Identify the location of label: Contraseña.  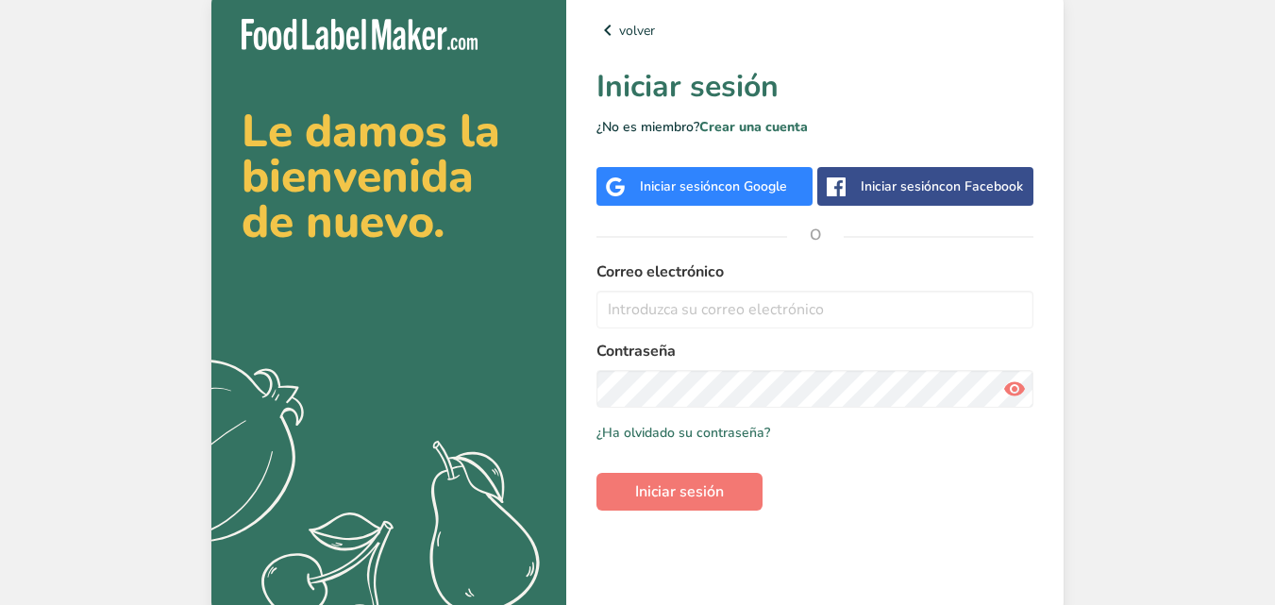
(814, 351).